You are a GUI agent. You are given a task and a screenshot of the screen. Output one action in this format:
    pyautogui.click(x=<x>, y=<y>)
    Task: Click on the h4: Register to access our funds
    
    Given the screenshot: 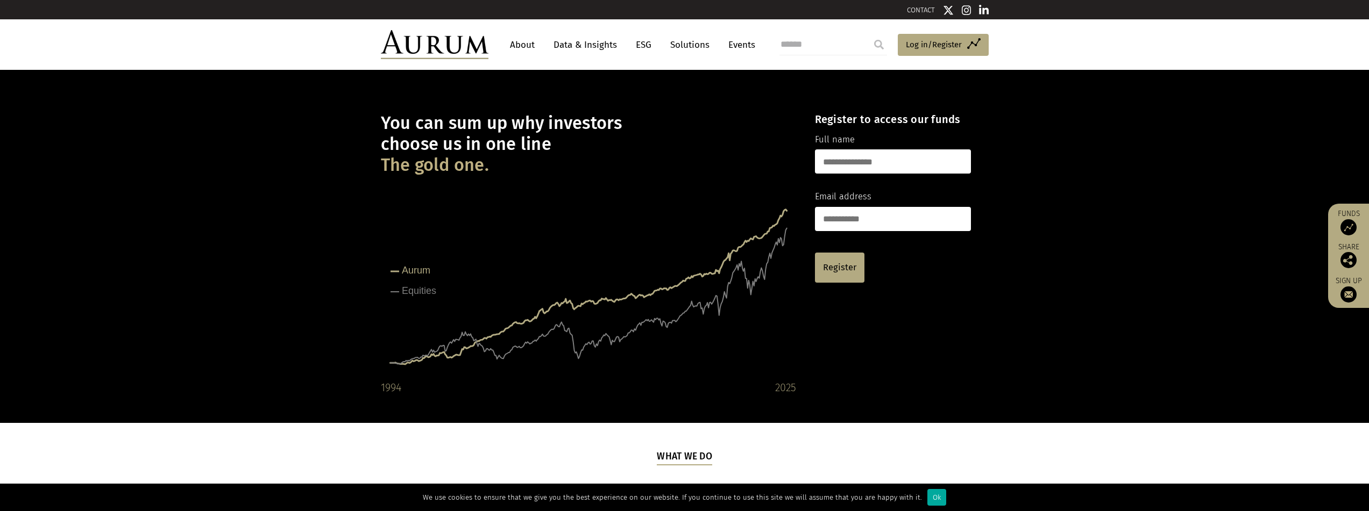 What is the action you would take?
    pyautogui.click(x=893, y=119)
    